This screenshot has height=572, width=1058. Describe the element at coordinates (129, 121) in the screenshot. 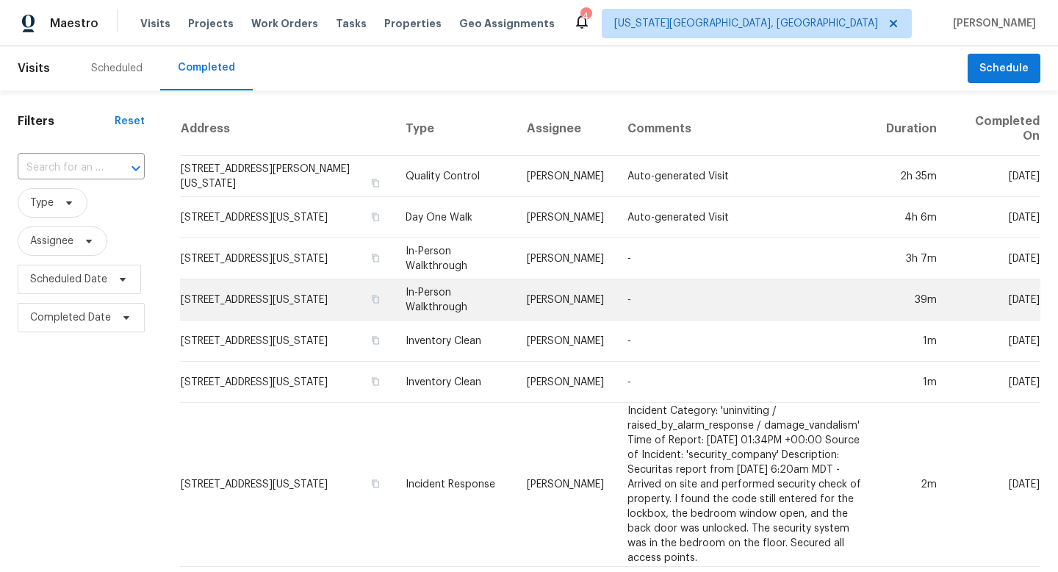

I see `div: Reset` at that location.